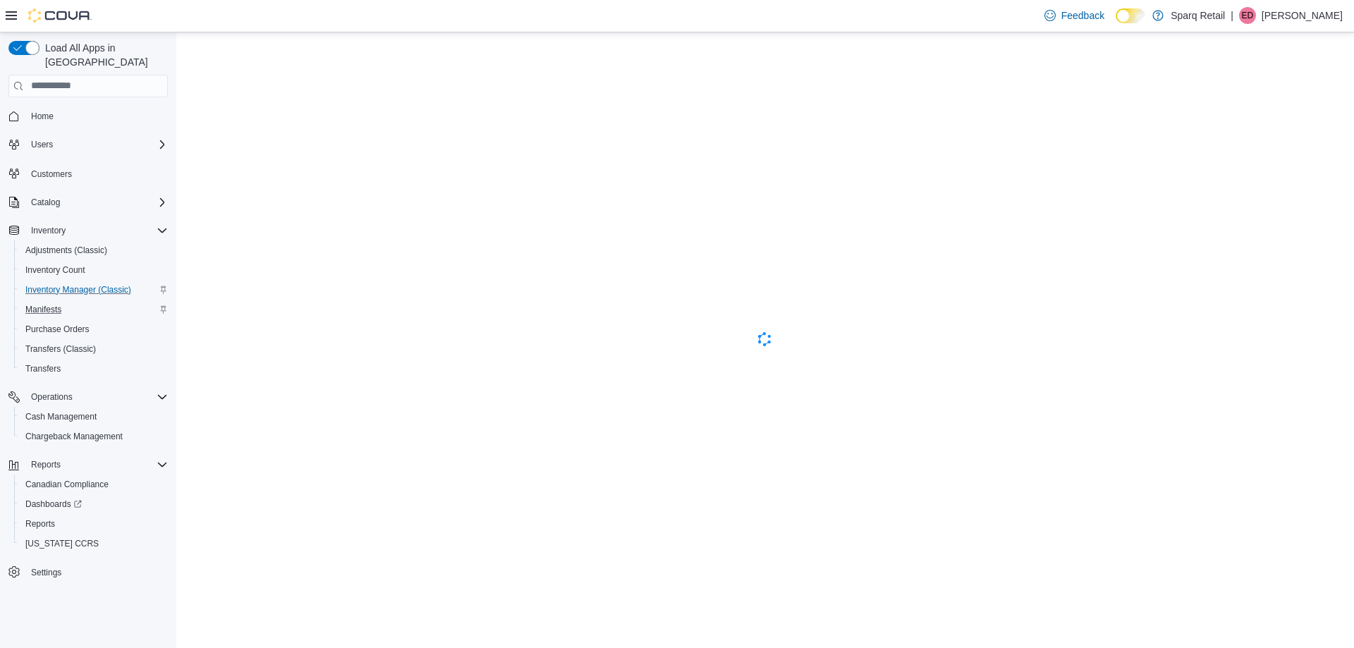  I want to click on a: Feedback, so click(1074, 16).